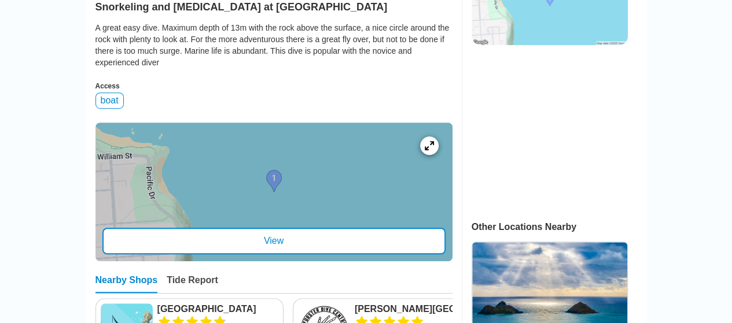  What do you see at coordinates (274, 86) in the screenshot?
I see `div: Access` at bounding box center [274, 86].